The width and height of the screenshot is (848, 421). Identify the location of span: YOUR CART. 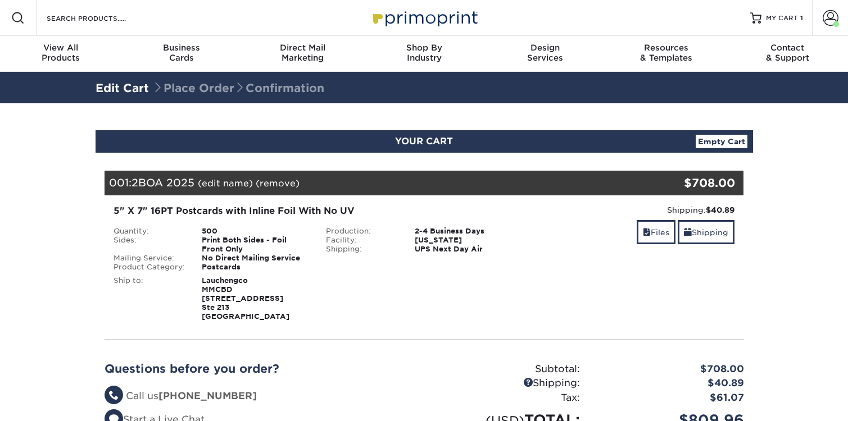
(424, 141).